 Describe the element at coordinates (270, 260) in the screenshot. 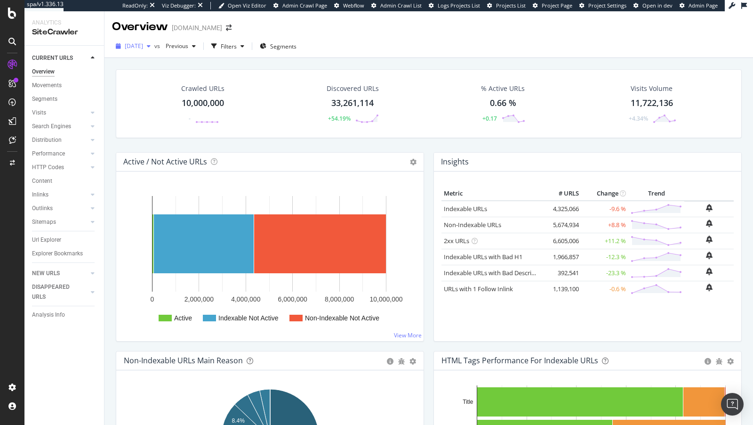

I see `div: A chart.` at that location.